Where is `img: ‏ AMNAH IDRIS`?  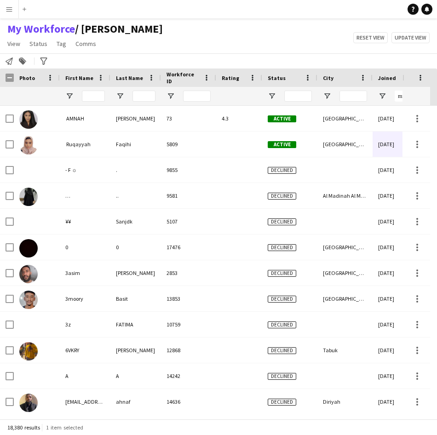
img: ‏ AMNAH IDRIS is located at coordinates (28, 119).